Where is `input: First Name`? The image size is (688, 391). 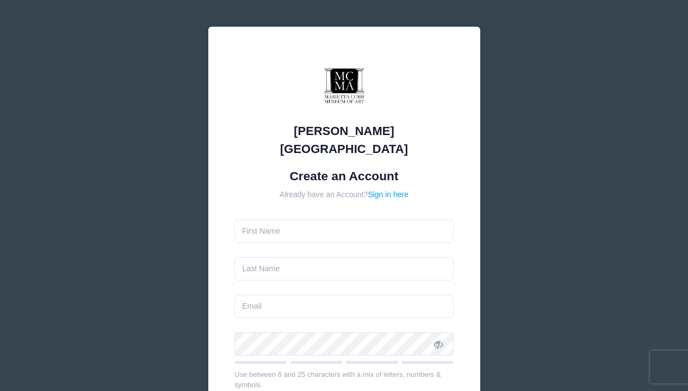
input: First Name is located at coordinates (344, 231).